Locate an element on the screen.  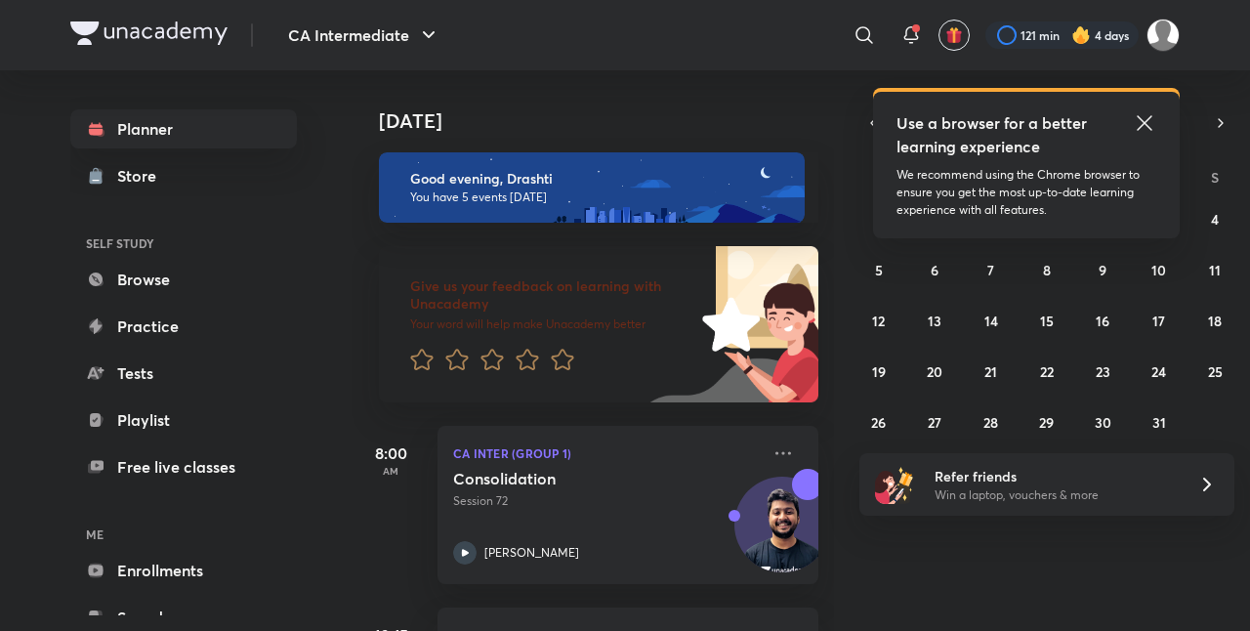
button: October 17, 2025 is located at coordinates (1159, 320).